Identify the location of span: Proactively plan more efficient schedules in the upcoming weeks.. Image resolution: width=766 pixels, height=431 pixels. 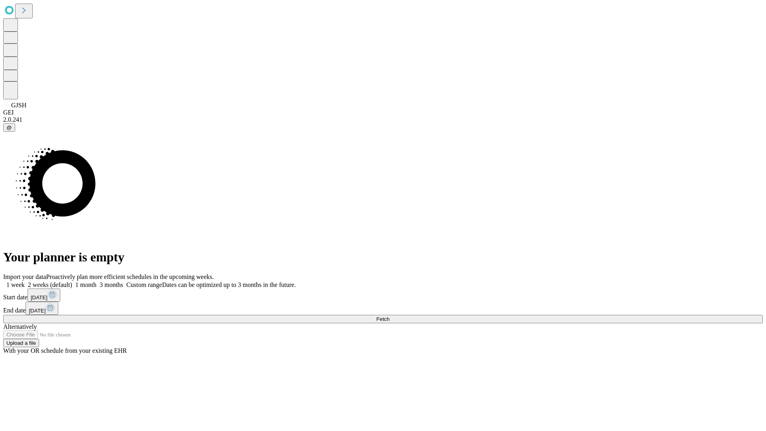
(130, 276).